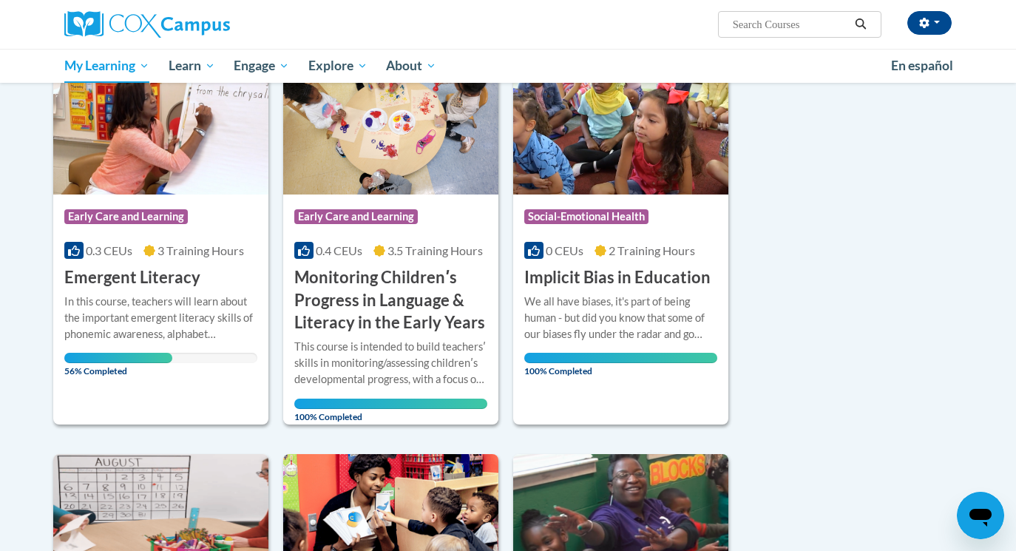 The width and height of the screenshot is (1016, 551). Describe the element at coordinates (621, 234) in the screenshot. I see `a: Course LogoSocial-Emotional Health0 CEUs2 Training Hours Implicit Bias in EducationWe all have bi...` at that location.